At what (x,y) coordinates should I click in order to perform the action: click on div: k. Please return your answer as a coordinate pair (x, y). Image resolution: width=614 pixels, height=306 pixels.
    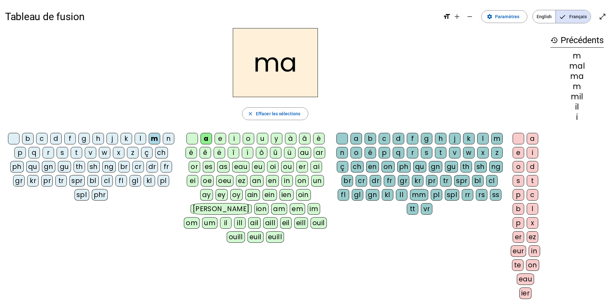
    Looking at the image, I should click on (469, 139).